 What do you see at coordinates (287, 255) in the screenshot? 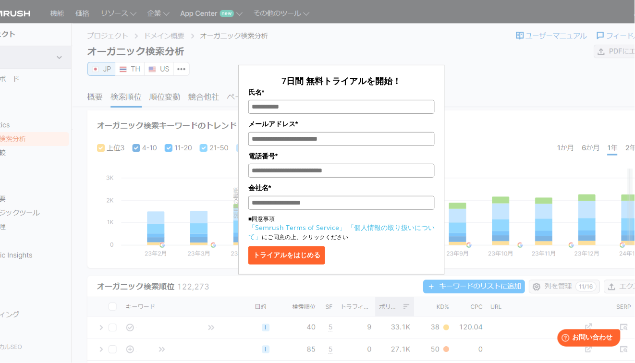
I see `button: トライアルをはじめる` at bounding box center [287, 255].